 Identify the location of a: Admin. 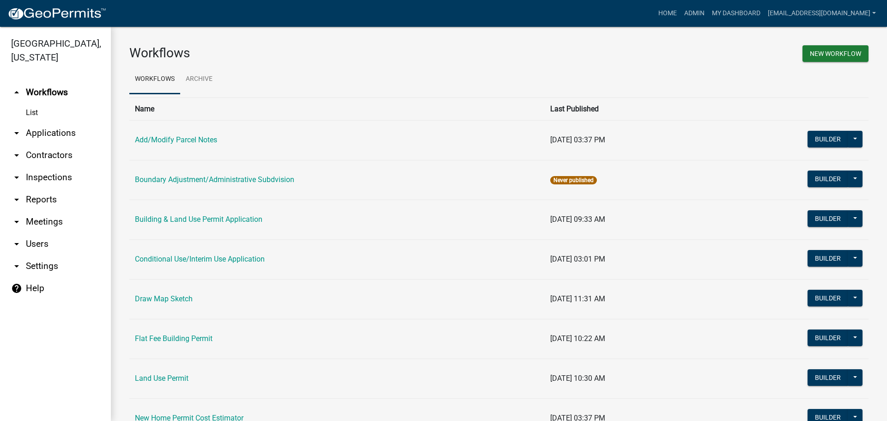
(694, 13).